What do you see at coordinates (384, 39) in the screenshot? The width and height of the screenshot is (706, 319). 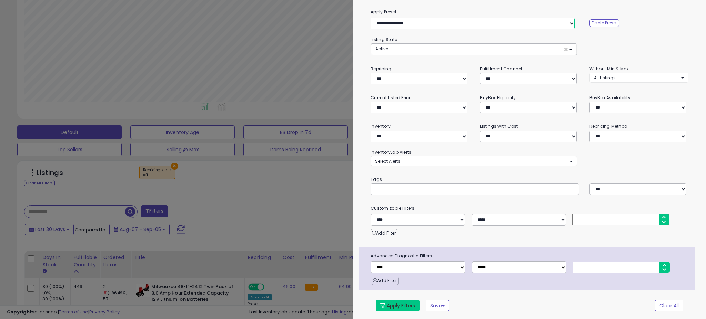 I see `small: Listing State` at bounding box center [384, 39].